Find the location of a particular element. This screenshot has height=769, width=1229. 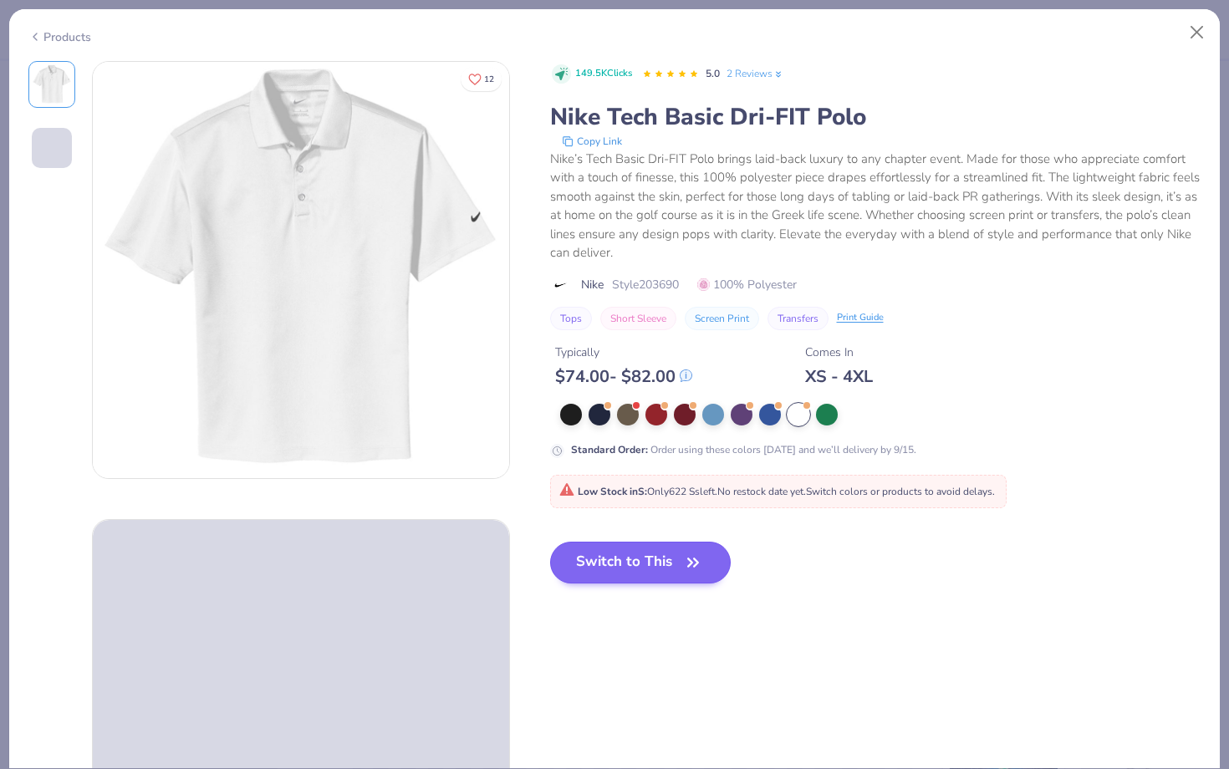

button: copy to clipboard is located at coordinates (592, 141).